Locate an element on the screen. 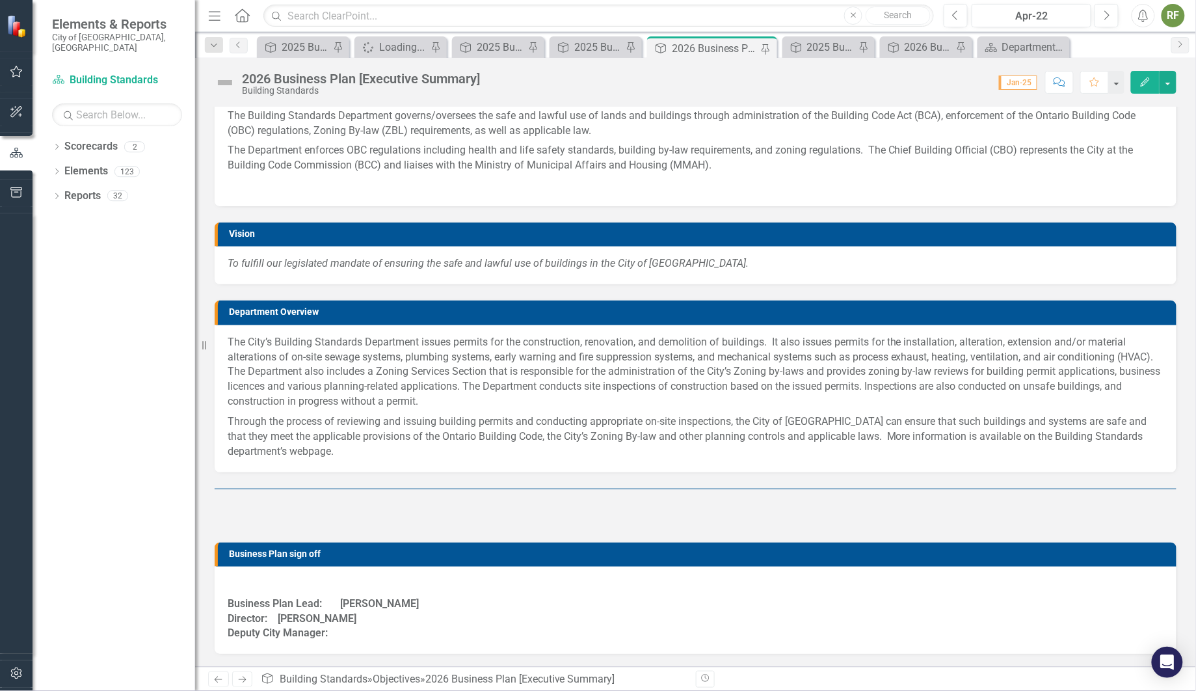  a: Elements is located at coordinates (86, 171).